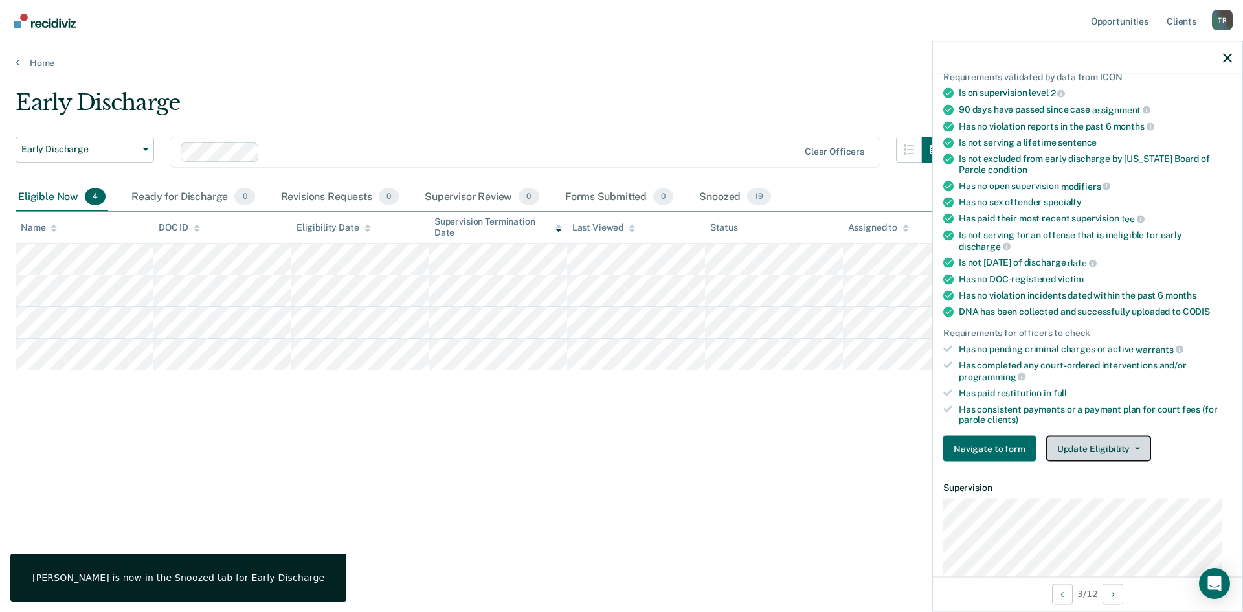  I want to click on img: Recidiviz, so click(45, 21).